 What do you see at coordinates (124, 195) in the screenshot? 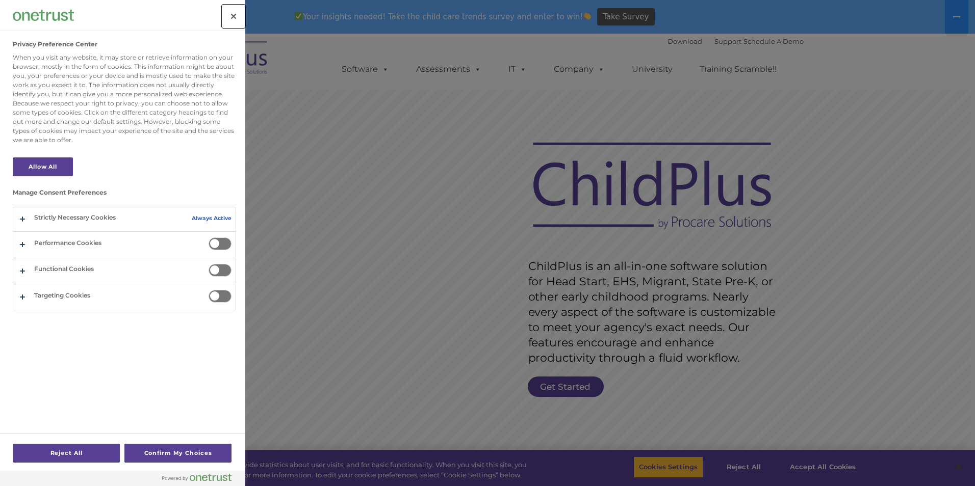
I see `h3: Manage Consent Preferences` at bounding box center [124, 195].